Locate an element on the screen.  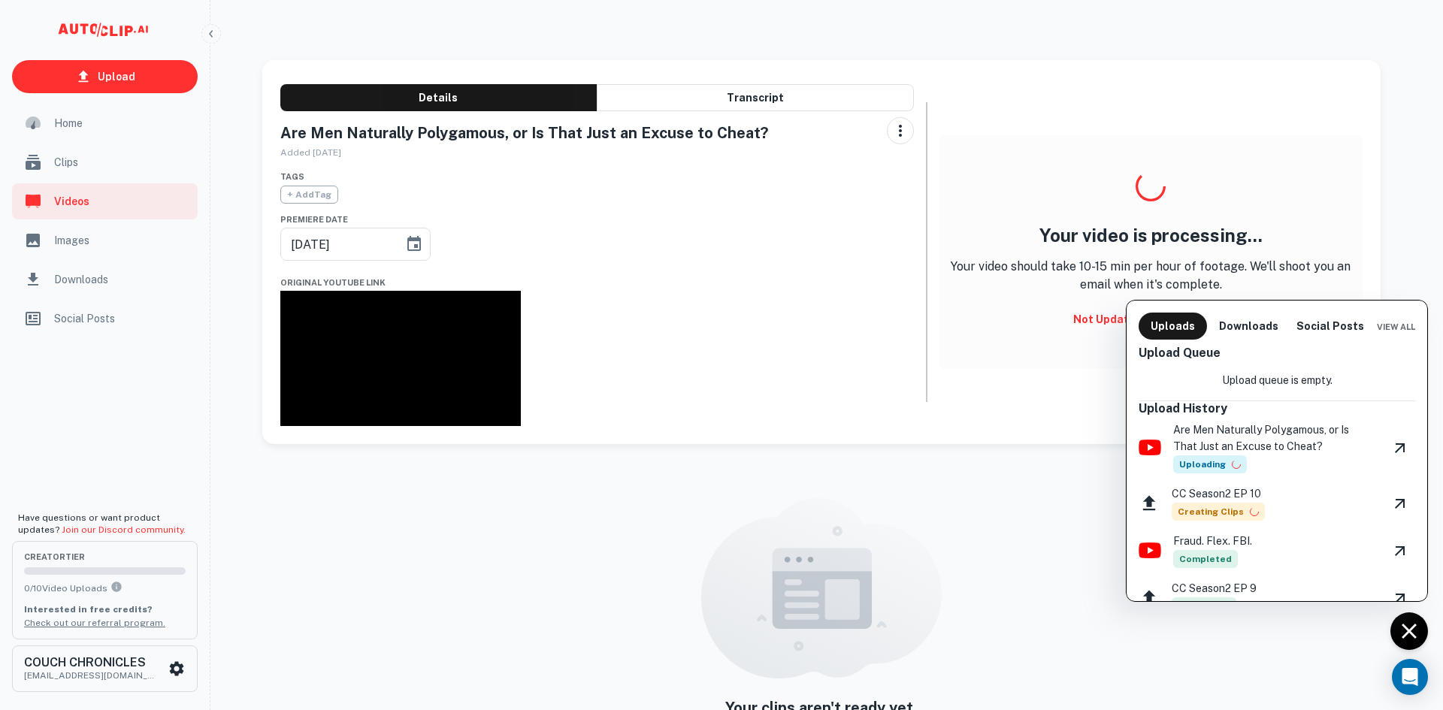
a: View All is located at coordinates (1396, 326).